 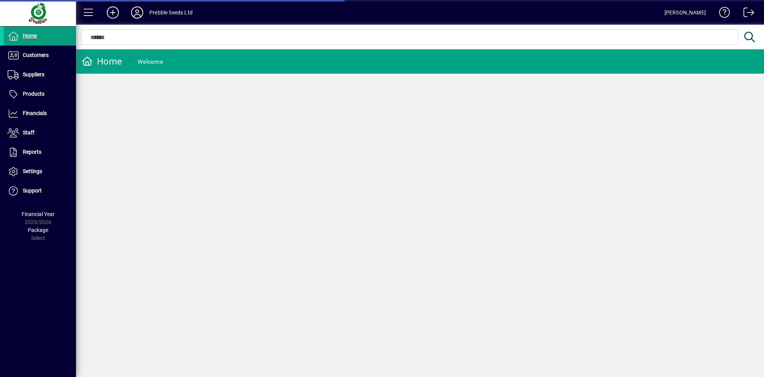 I want to click on span: Staff, so click(x=28, y=133).